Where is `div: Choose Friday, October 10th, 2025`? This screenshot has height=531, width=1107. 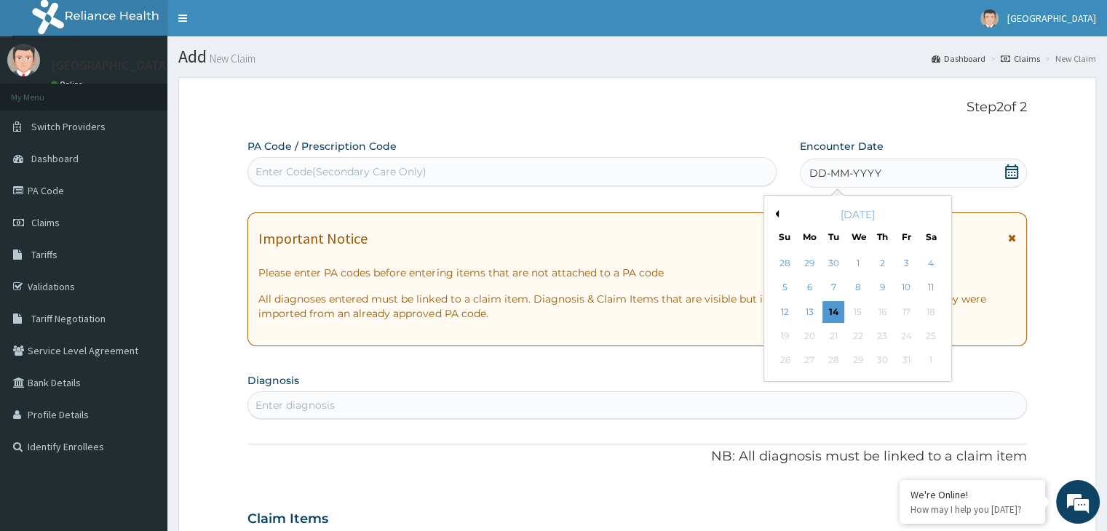
div: Choose Friday, October 10th, 2025 is located at coordinates (906, 288).